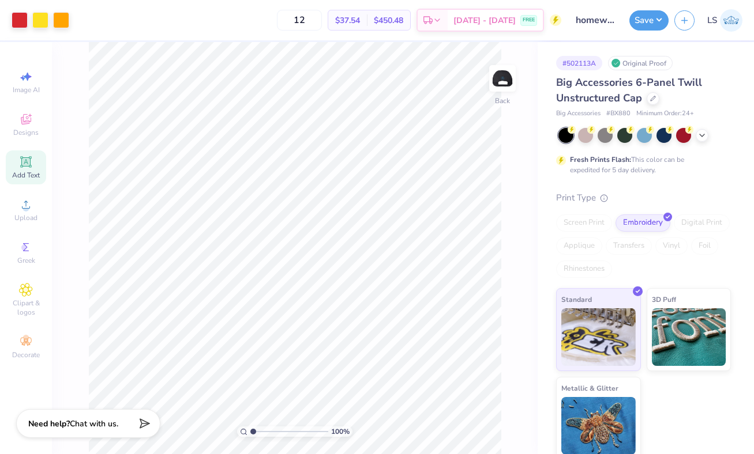 The height and width of the screenshot is (454, 754). I want to click on span: 100 %, so click(340, 432).